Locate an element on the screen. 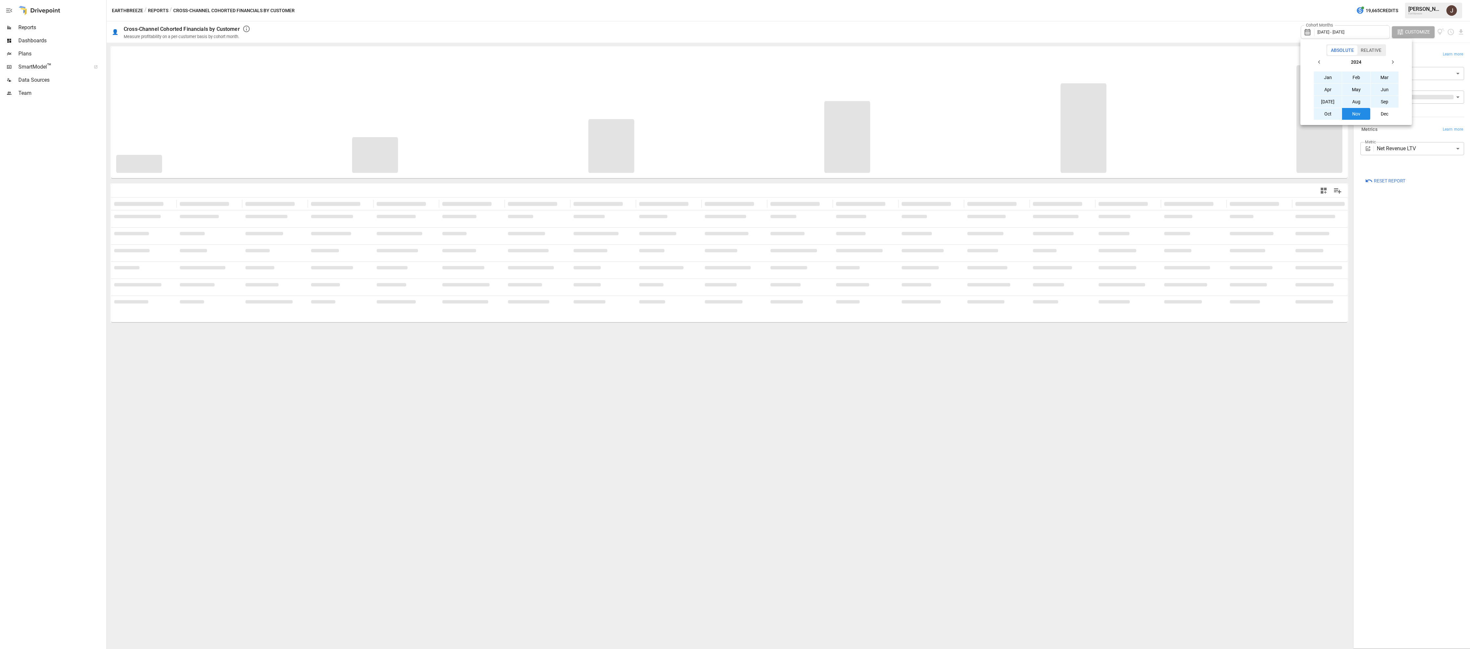  button: Oct is located at coordinates (1328, 114).